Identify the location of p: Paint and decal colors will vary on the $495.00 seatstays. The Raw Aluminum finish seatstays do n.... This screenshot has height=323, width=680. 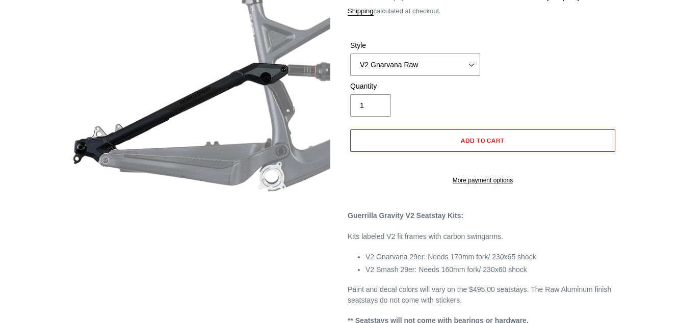
(483, 295).